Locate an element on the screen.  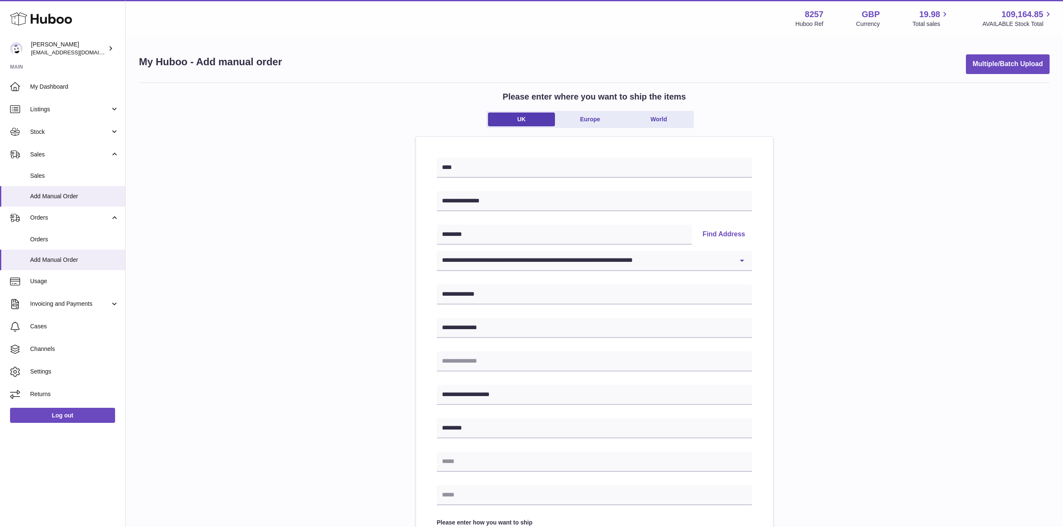
span: Usage is located at coordinates (74, 281).